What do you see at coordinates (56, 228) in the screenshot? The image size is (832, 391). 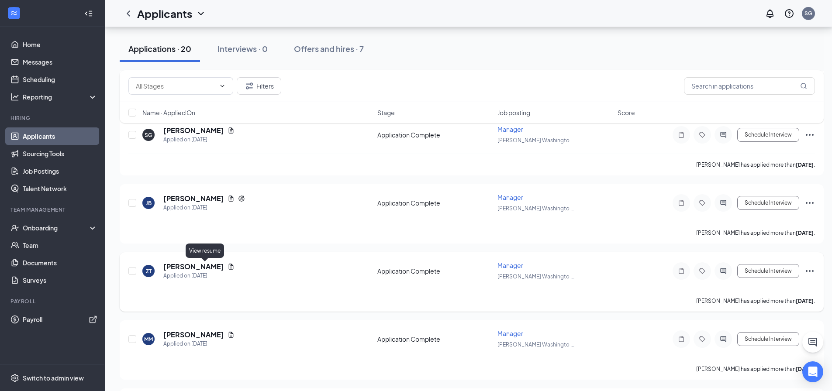 I see `div: Onboarding` at bounding box center [56, 228].